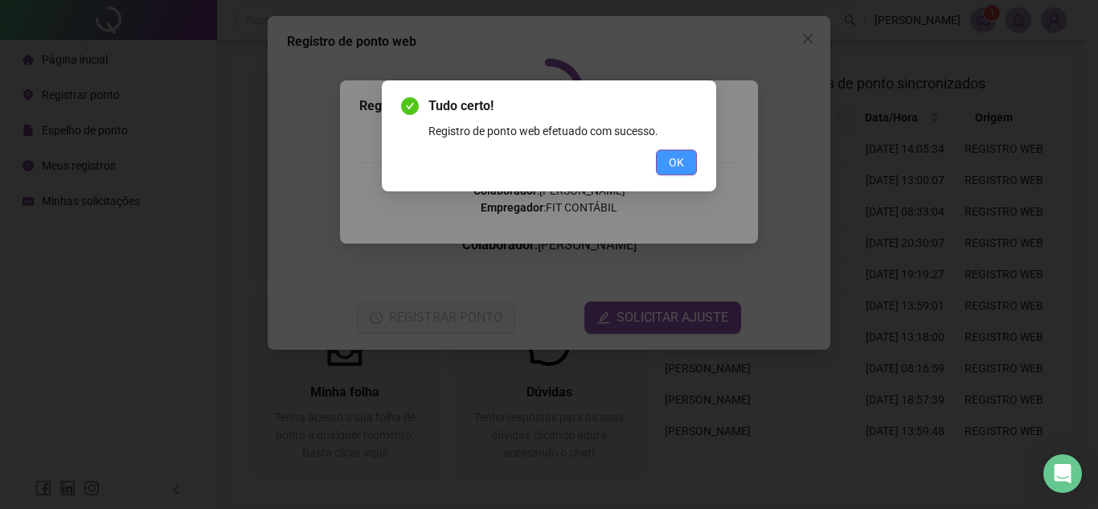  Describe the element at coordinates (563, 106) in the screenshot. I see `span: Tudo certo!` at that location.